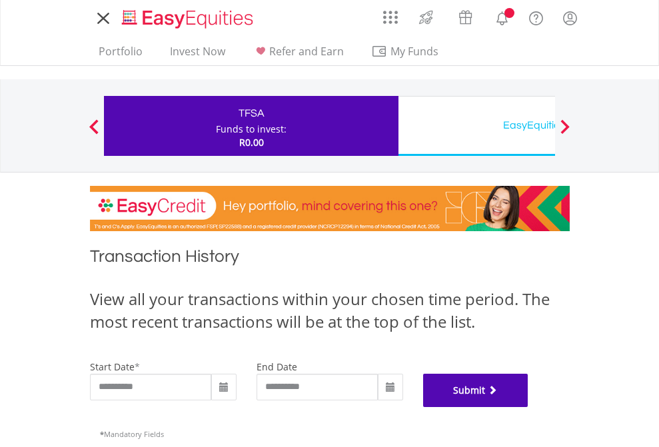  Describe the element at coordinates (251, 113) in the screenshot. I see `div: TFSA` at that location.